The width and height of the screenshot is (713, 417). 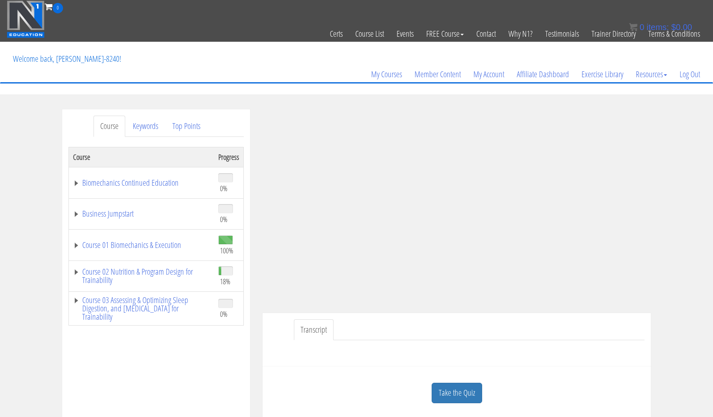 I want to click on a: Exercise Library, so click(x=602, y=74).